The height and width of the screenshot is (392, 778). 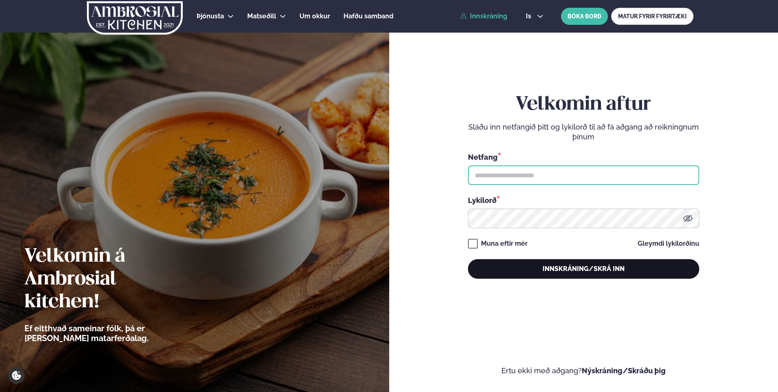 What do you see at coordinates (109, 280) in the screenshot?
I see `h2: Velkomin á Ambrosial kitchen!` at bounding box center [109, 280].